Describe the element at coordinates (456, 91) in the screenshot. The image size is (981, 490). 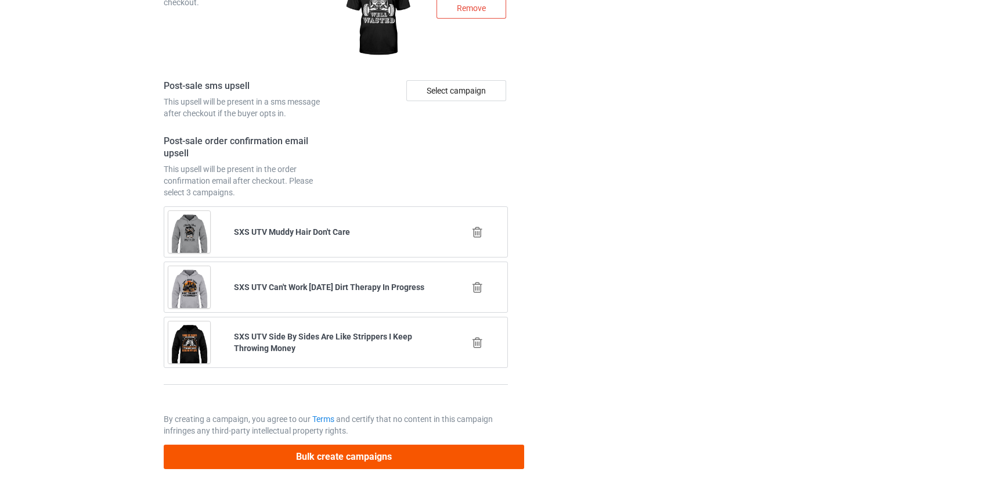
I see `div: Select campaign` at that location.